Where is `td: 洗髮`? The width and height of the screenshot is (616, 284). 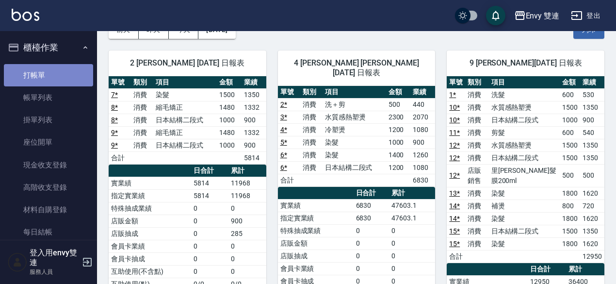
td: 洗髮 is located at coordinates (525, 95).